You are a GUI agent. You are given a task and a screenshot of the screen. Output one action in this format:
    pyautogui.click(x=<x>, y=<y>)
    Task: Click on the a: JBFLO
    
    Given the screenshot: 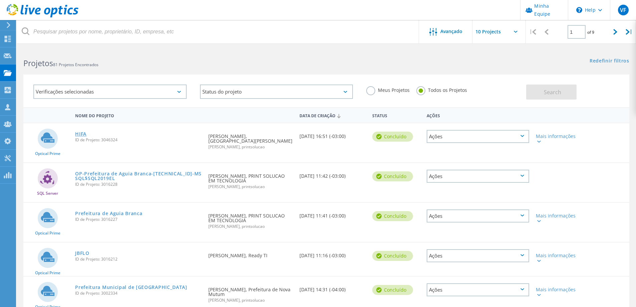 What is the action you would take?
    pyautogui.click(x=82, y=253)
    